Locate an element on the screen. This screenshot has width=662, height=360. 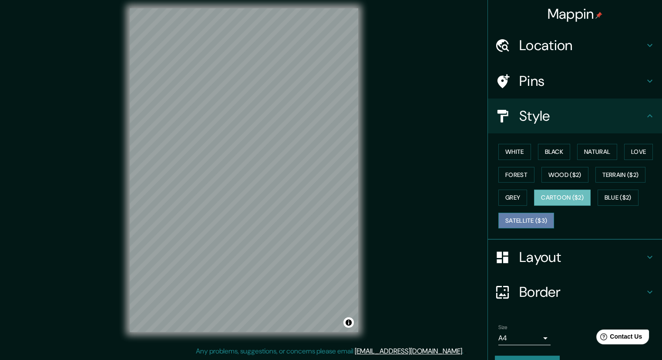
h4: Pins is located at coordinates (582, 81).